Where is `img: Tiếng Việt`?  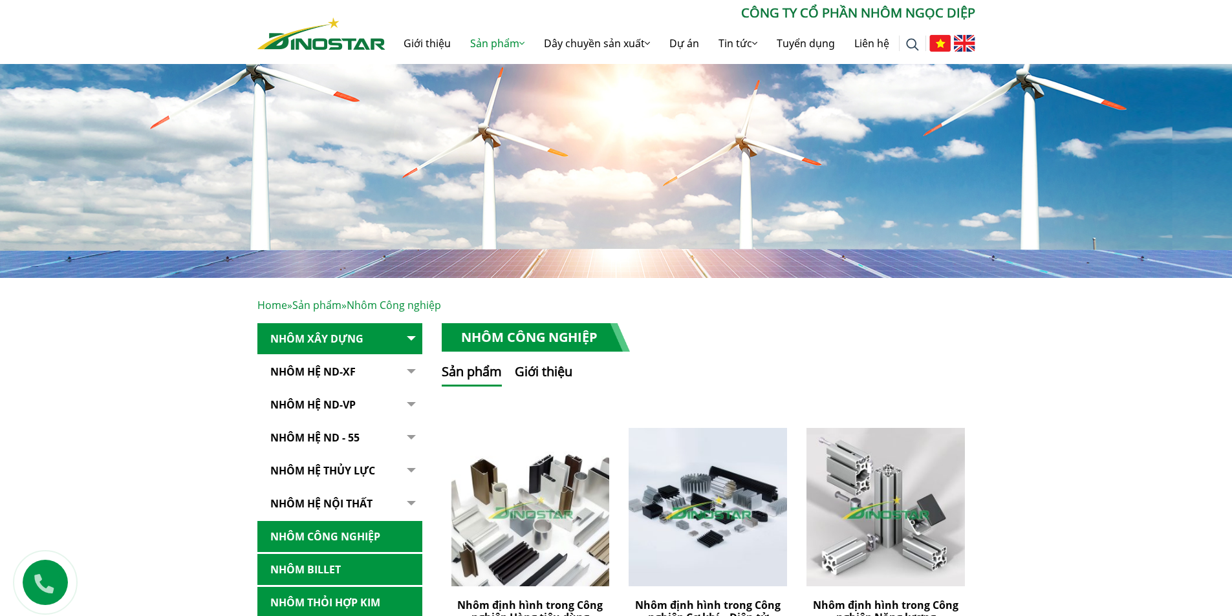
img: Tiếng Việt is located at coordinates (940, 43).